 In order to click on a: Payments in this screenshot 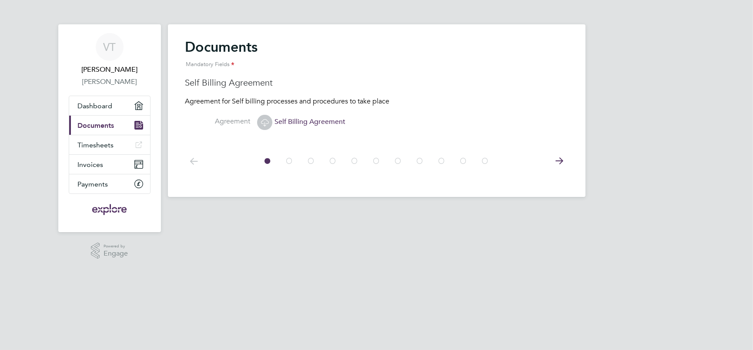, I will do `click(110, 184)`.